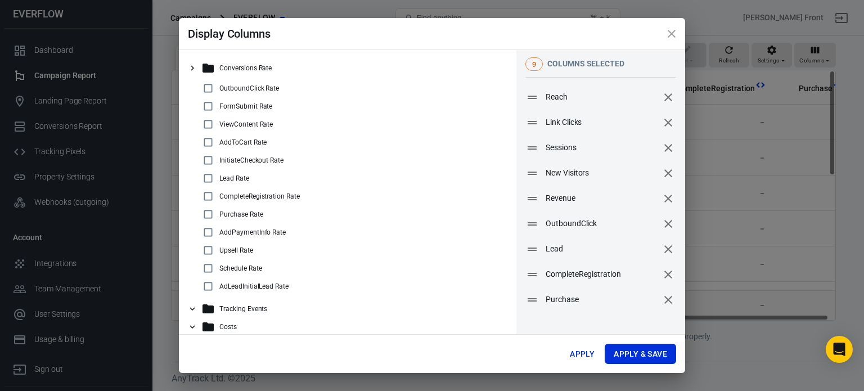  What do you see at coordinates (602, 147) in the screenshot?
I see `span: Sessions` at bounding box center [602, 147].